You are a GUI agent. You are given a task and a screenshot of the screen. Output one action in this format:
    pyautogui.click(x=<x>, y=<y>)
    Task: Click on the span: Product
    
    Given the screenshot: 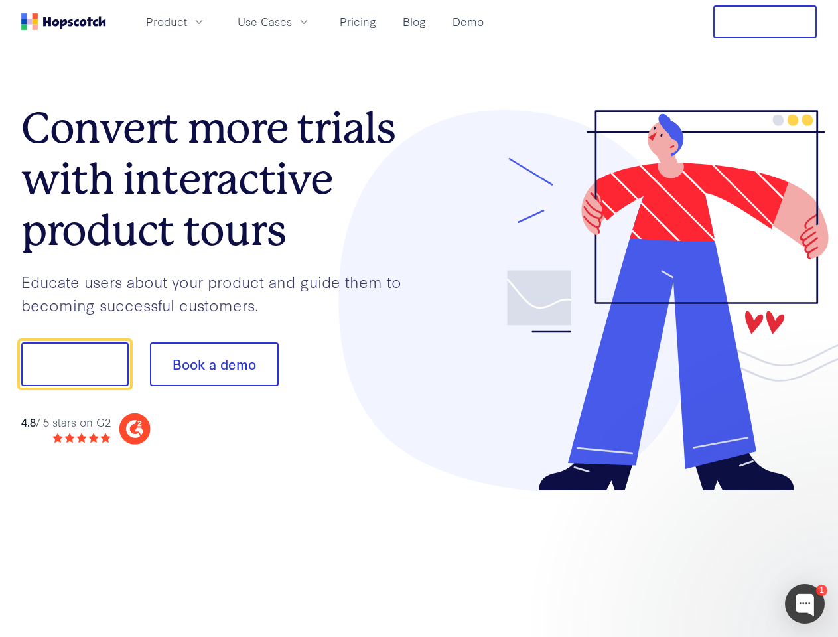 What is the action you would take?
    pyautogui.click(x=167, y=21)
    